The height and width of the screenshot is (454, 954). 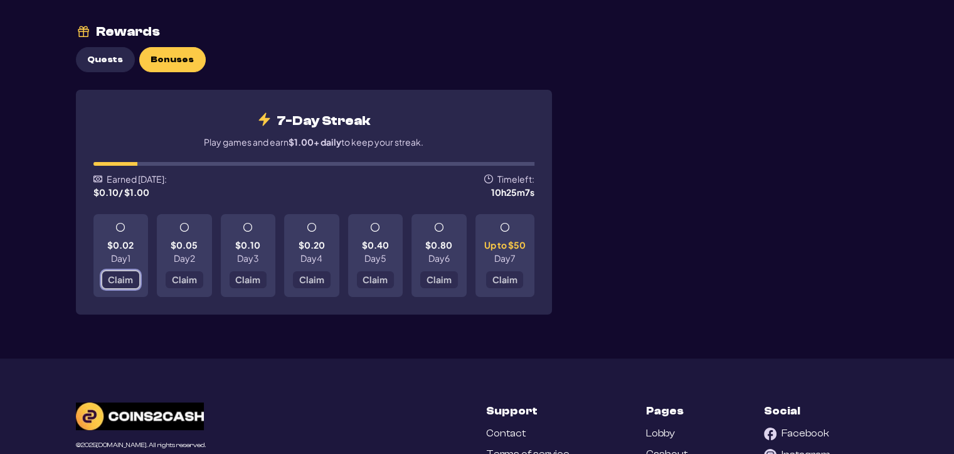 What do you see at coordinates (312, 245) in the screenshot?
I see `p: $0.20` at bounding box center [312, 245].